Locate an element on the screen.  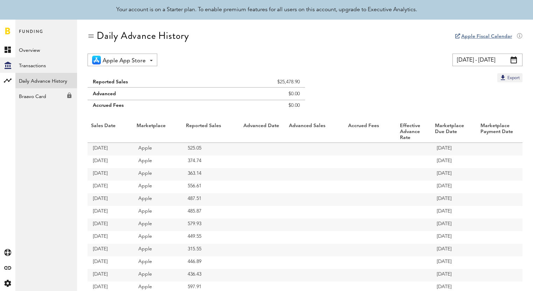
td: 556.61 is located at coordinates (211, 187).